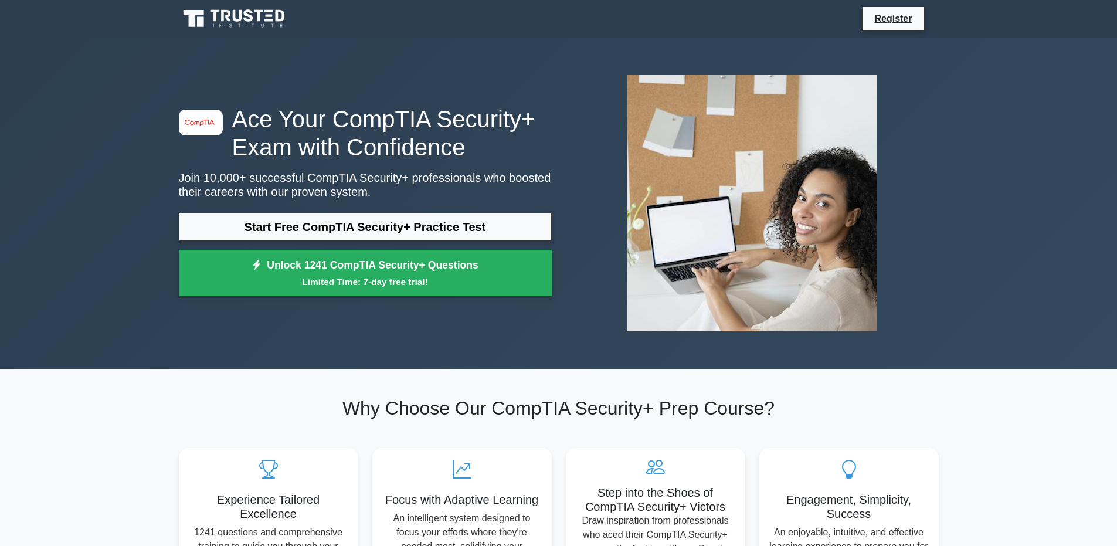  Describe the element at coordinates (893, 18) in the screenshot. I see `a: Register` at that location.